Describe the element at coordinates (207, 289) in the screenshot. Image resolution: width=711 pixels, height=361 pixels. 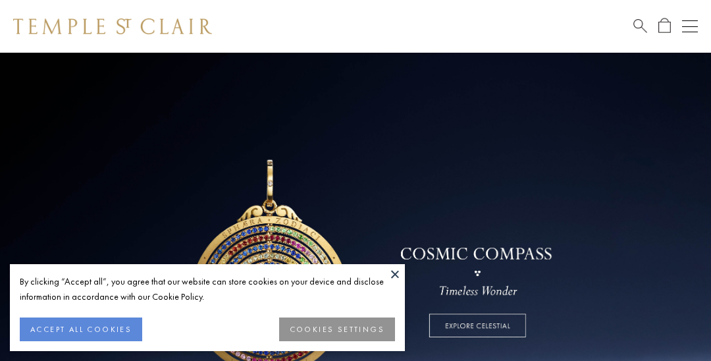
I see `div: By clicking “Accept all”, you agree that our website can store cookies on your device and disclos...` at that location.